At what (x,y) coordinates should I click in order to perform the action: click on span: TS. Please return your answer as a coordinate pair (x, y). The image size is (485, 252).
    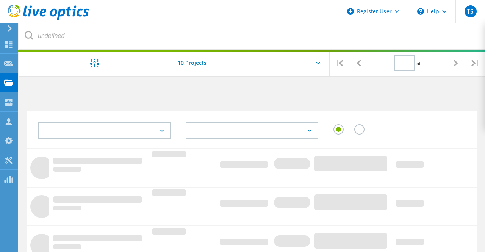
    Looking at the image, I should click on (470, 11).